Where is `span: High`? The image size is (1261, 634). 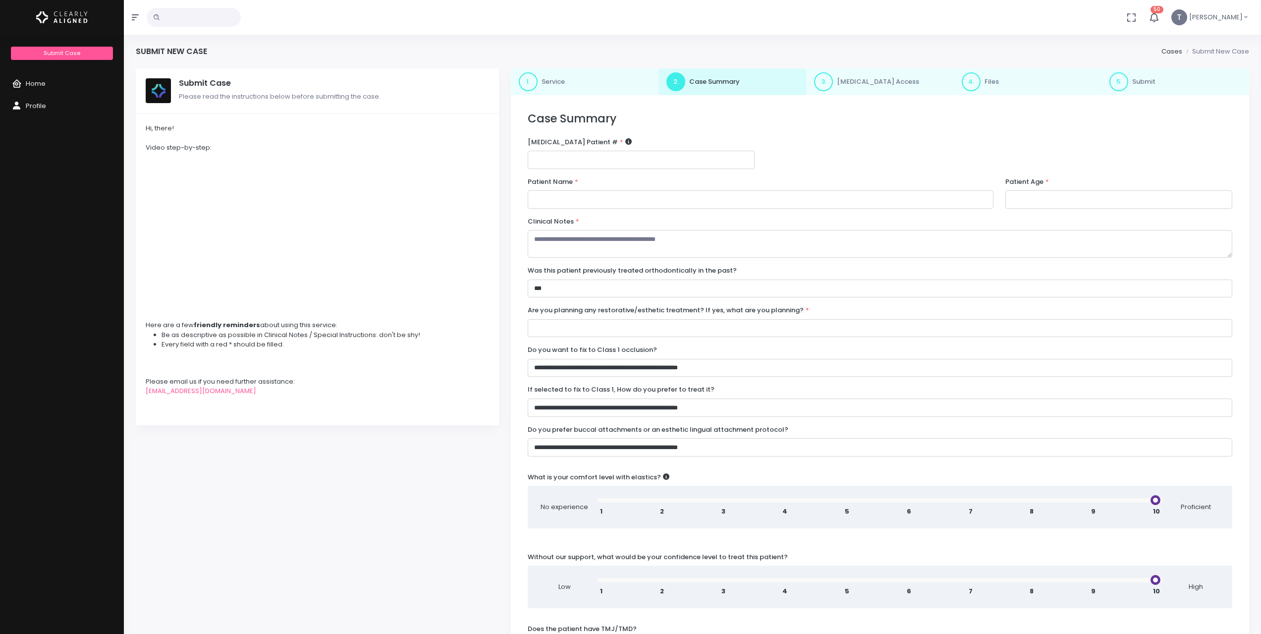
span: High is located at coordinates (1196, 587).